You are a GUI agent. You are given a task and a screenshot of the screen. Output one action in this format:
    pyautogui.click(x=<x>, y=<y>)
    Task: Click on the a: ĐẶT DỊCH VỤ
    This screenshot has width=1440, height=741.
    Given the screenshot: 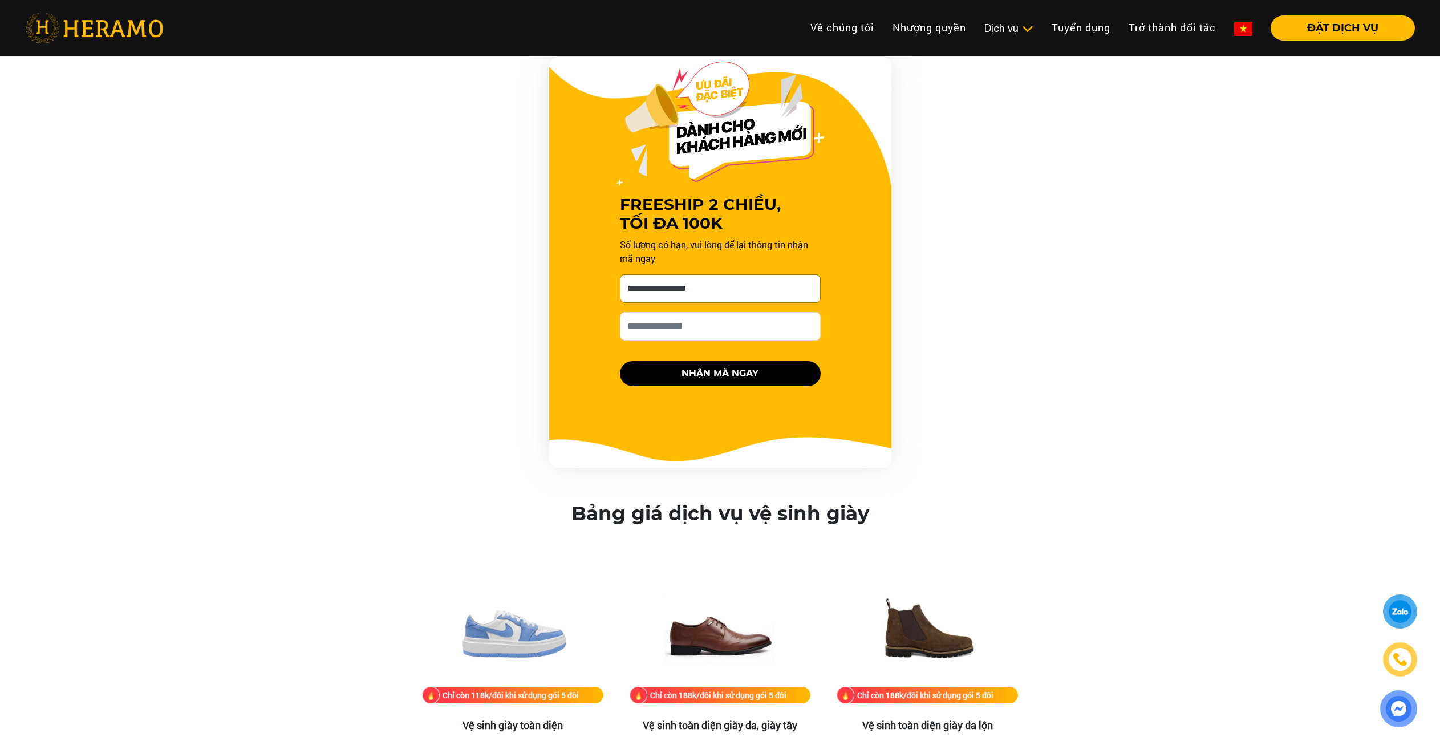 What is the action you would take?
    pyautogui.click(x=1338, y=28)
    